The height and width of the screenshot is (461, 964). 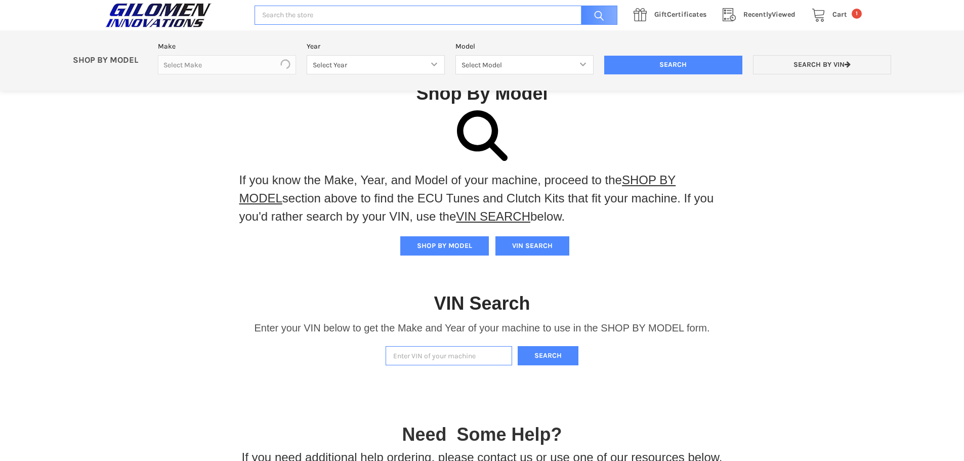 I want to click on span: Gift, so click(x=660, y=14).